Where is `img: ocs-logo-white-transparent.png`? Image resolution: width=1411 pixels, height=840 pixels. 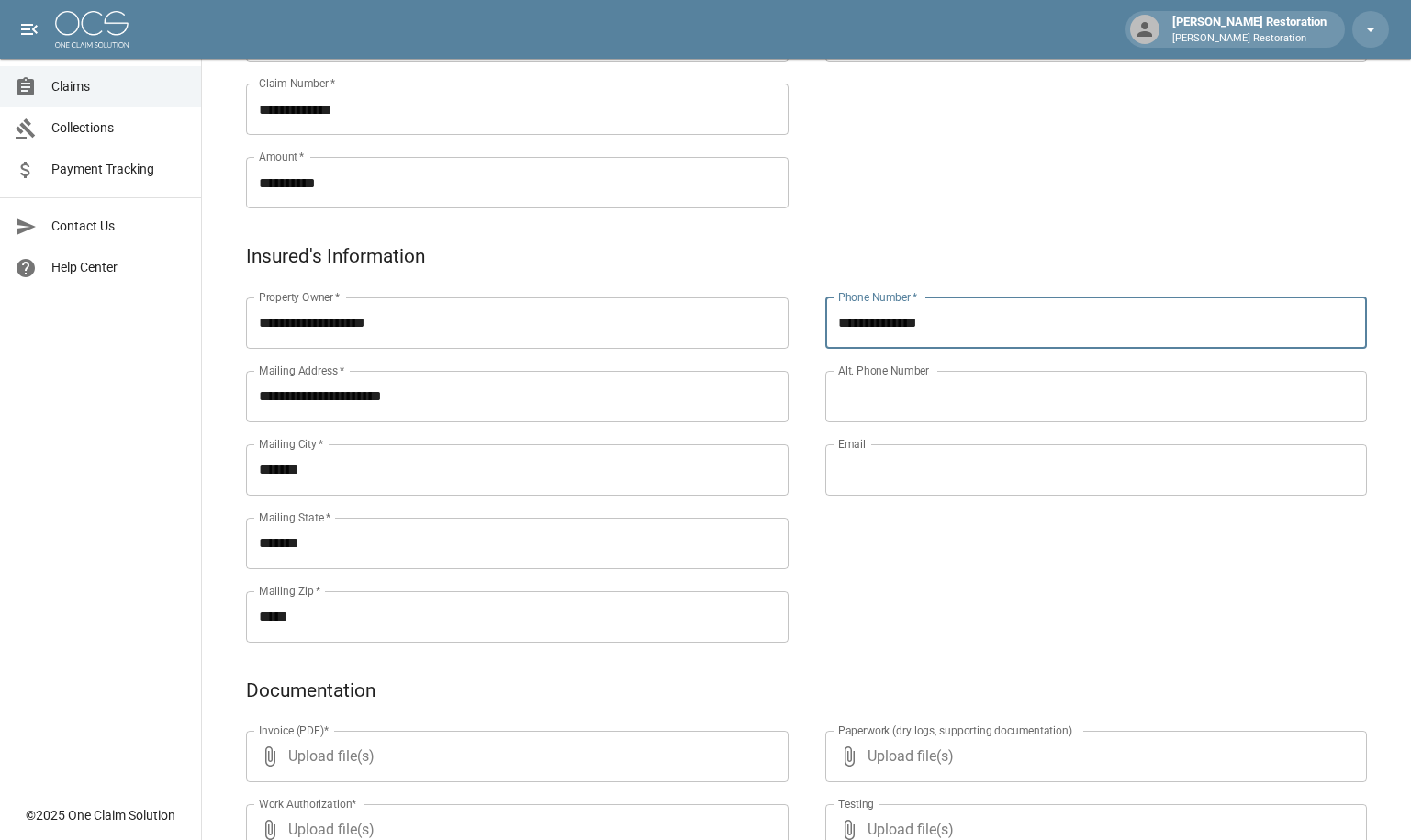
img: ocs-logo-white-transparent.png is located at coordinates (92, 30).